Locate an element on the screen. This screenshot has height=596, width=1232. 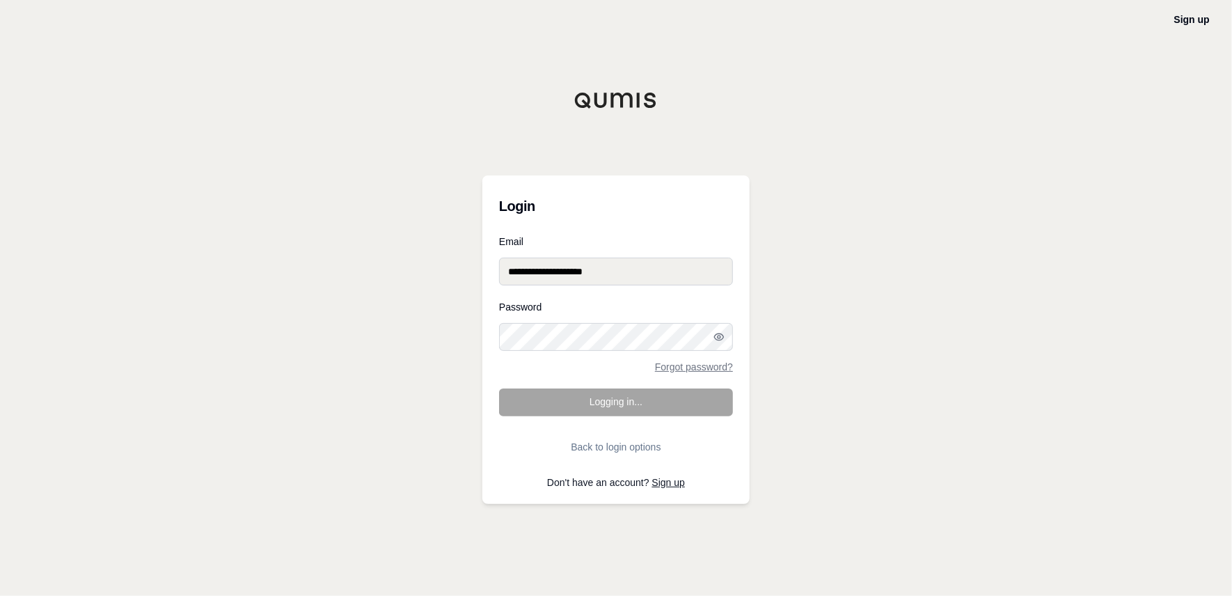
button: Back to login options is located at coordinates (616, 447).